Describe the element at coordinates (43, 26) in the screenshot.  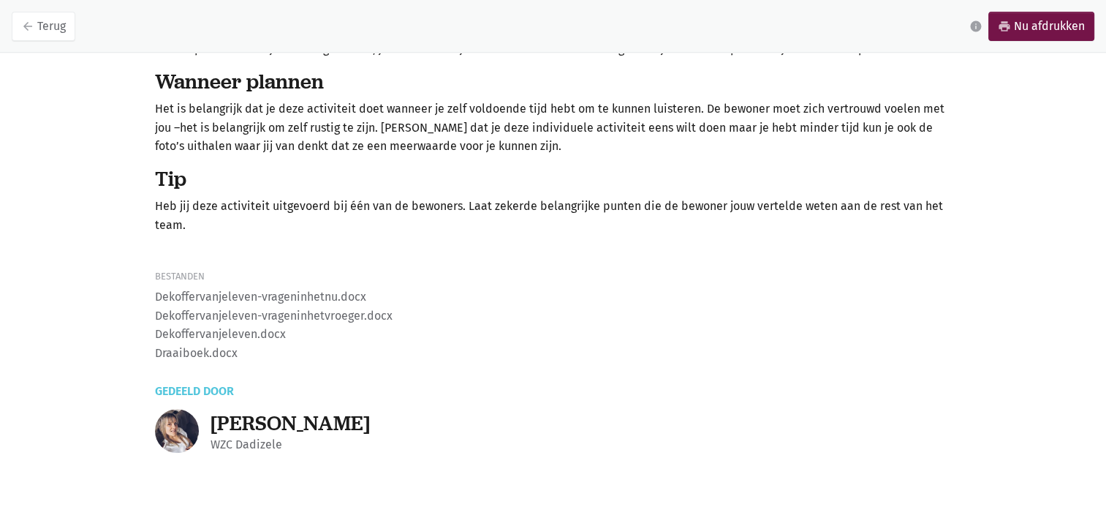
I see `a: arrow_backTerug` at that location.